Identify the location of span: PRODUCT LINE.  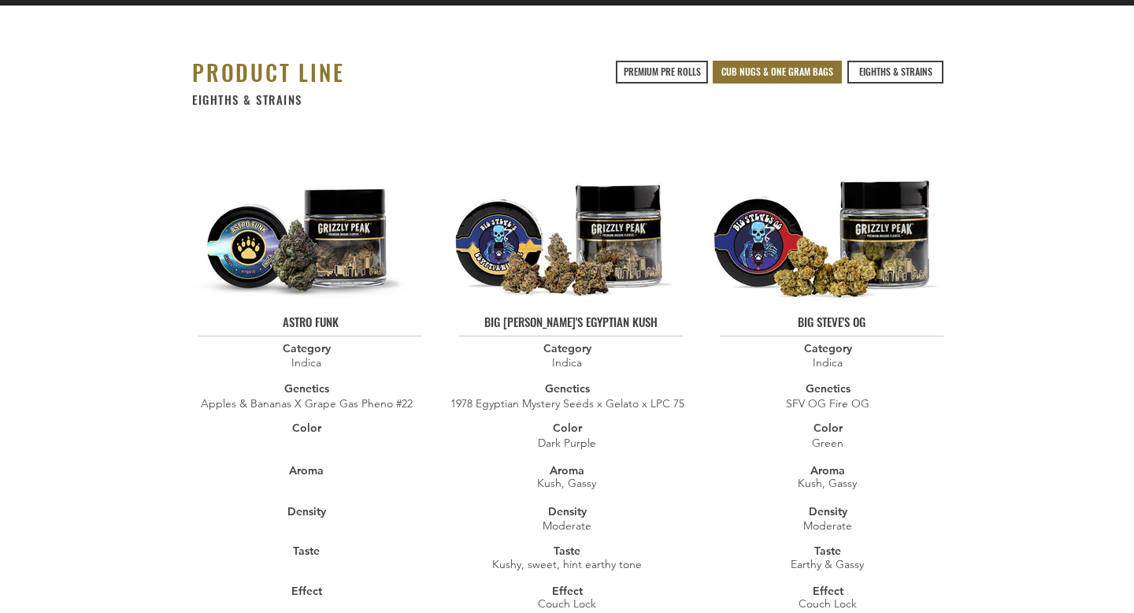
(269, 72).